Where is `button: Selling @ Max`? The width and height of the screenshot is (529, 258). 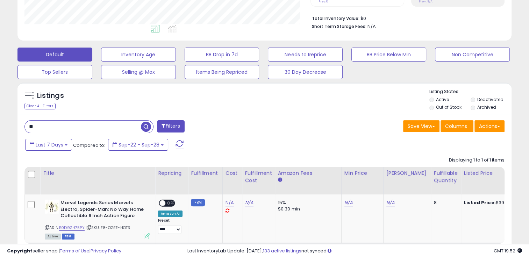 button: Selling @ Max is located at coordinates (138, 72).